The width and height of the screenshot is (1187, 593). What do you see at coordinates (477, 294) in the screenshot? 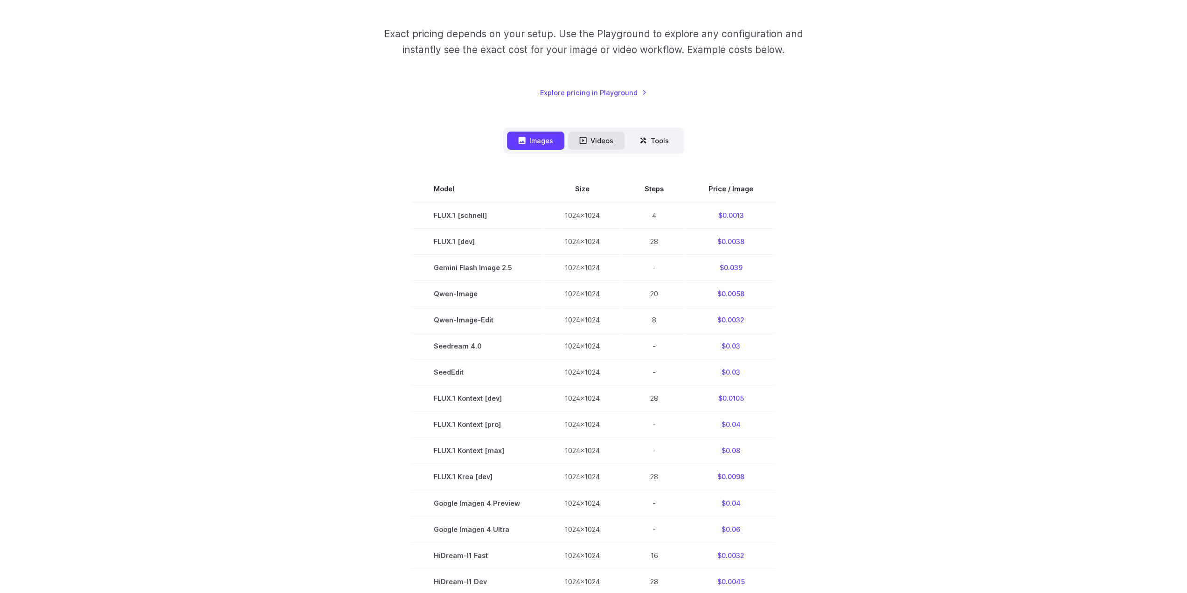
I see `td: Qwen-Image` at bounding box center [477, 294].